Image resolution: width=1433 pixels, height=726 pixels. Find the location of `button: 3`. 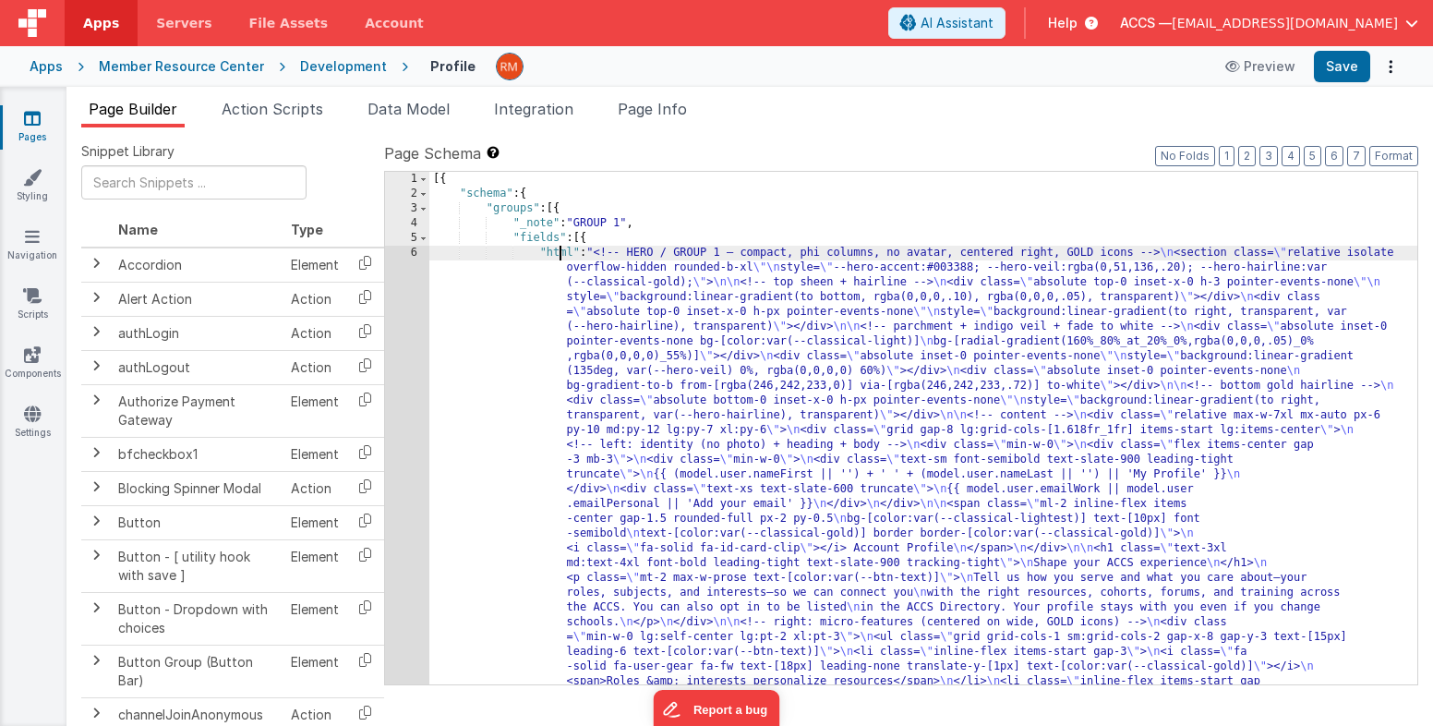

button: 3 is located at coordinates (1269, 156).